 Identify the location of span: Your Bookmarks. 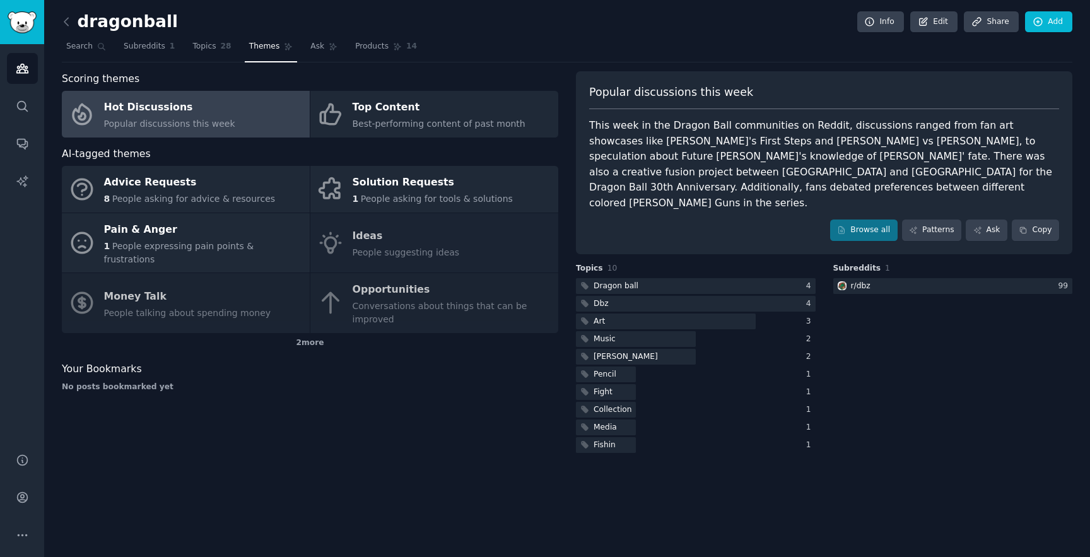
(102, 369).